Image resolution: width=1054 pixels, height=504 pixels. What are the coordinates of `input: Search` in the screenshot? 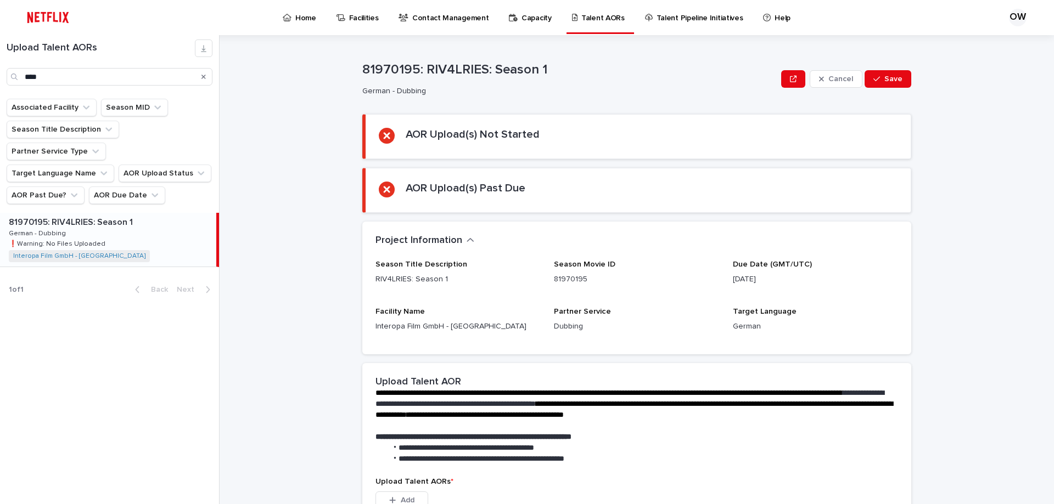 It's located at (109, 77).